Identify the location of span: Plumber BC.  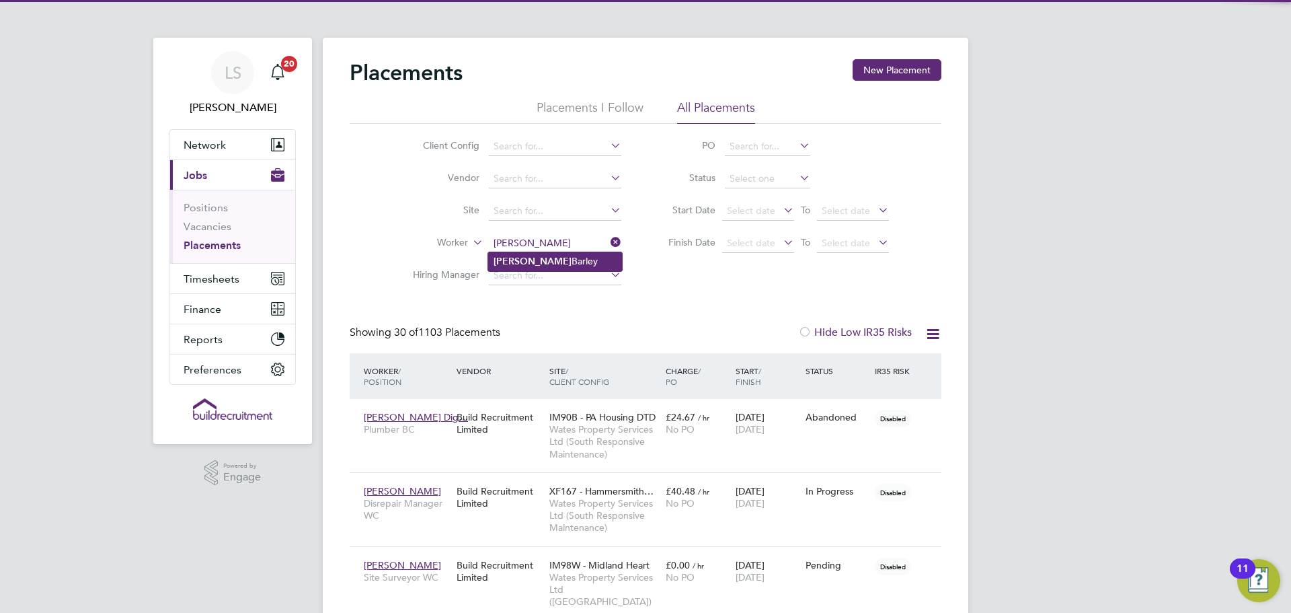
(407, 429).